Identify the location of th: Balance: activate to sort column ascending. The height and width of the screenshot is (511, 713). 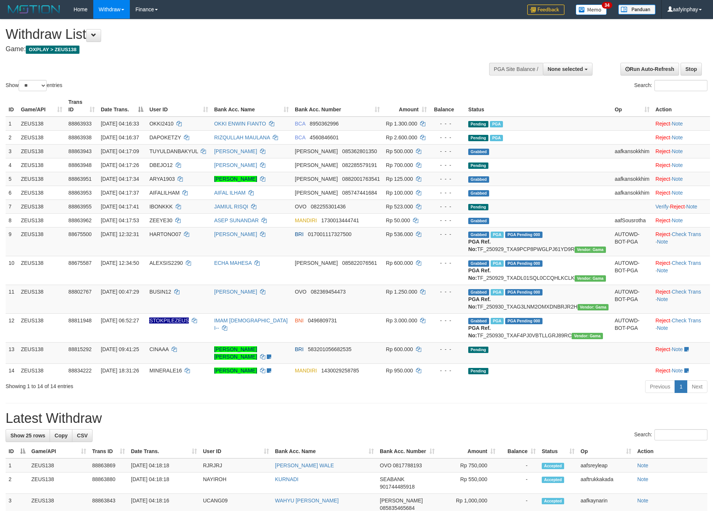
(519, 451).